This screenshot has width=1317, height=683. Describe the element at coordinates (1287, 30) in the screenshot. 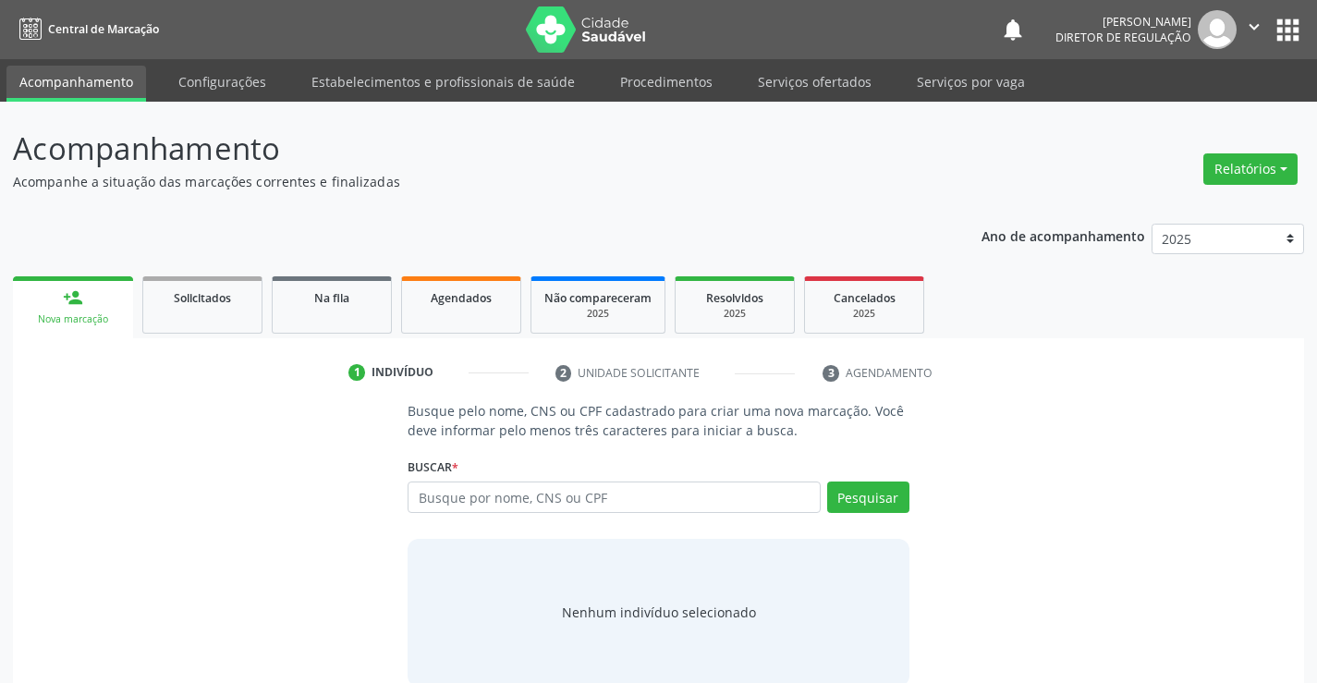

I see `button: apps` at that location.